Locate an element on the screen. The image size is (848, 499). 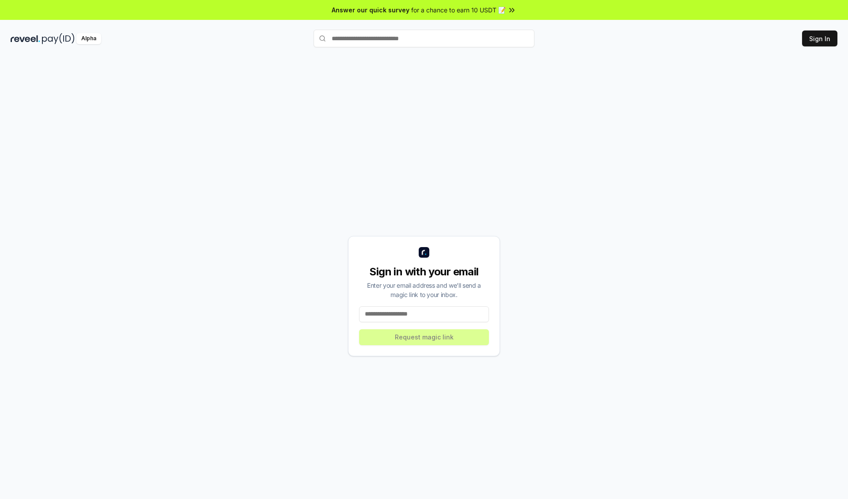
img: pay_id is located at coordinates (58, 38).